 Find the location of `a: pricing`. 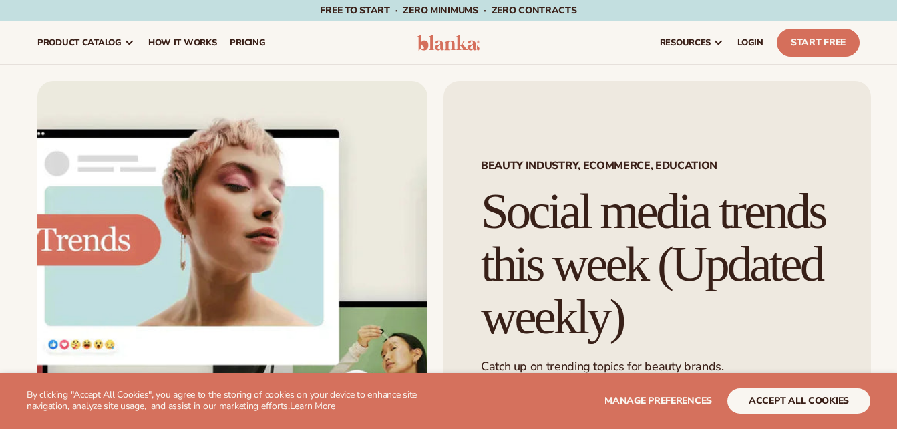

a: pricing is located at coordinates (247, 43).